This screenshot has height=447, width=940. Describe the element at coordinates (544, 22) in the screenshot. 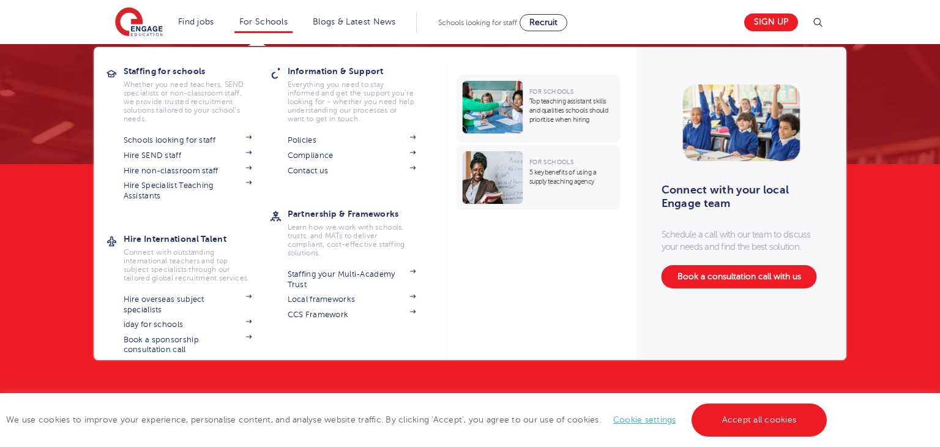

I see `span: Recruit` at that location.